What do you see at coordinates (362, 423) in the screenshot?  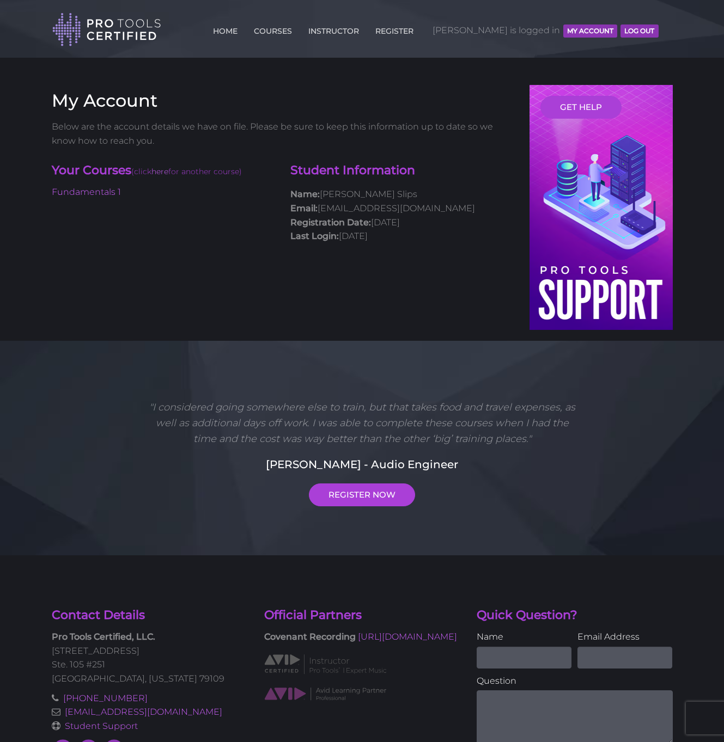 I see `p: "I considered going somewhere else to train, but that takes food and travel expenses, as well as ...` at bounding box center [362, 423].